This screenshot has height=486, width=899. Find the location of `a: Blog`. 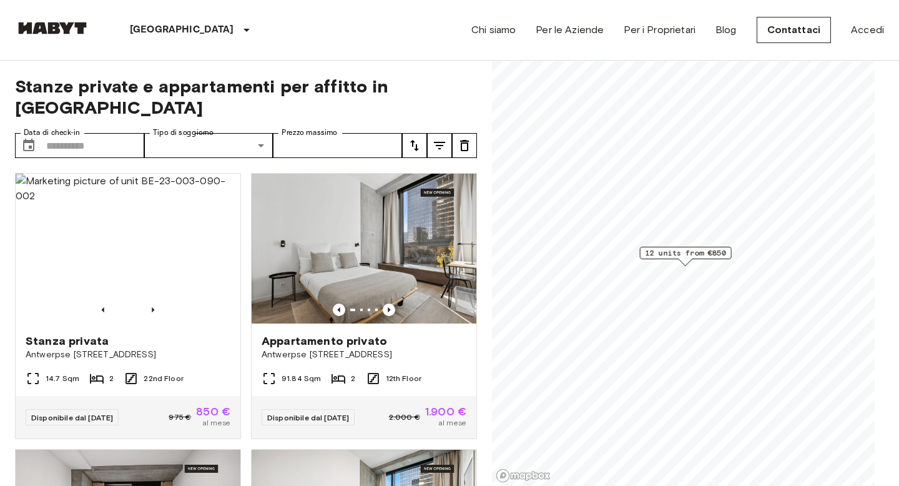

a: Blog is located at coordinates (726, 30).